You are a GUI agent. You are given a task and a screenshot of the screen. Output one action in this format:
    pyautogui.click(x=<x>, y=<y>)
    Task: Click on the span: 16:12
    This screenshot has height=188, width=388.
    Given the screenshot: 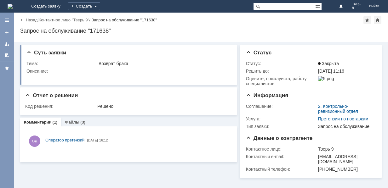 What is the action you would take?
    pyautogui.click(x=104, y=141)
    